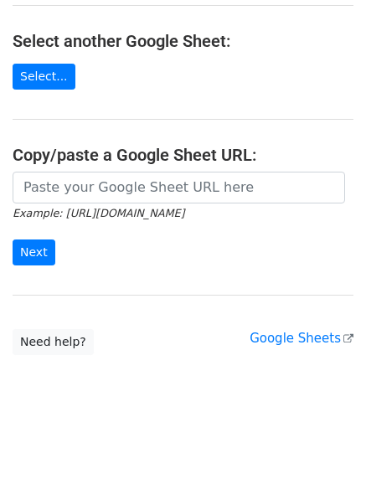 The width and height of the screenshot is (366, 489). Describe the element at coordinates (324, 449) in the screenshot. I see `div: Chat Widget` at that location.